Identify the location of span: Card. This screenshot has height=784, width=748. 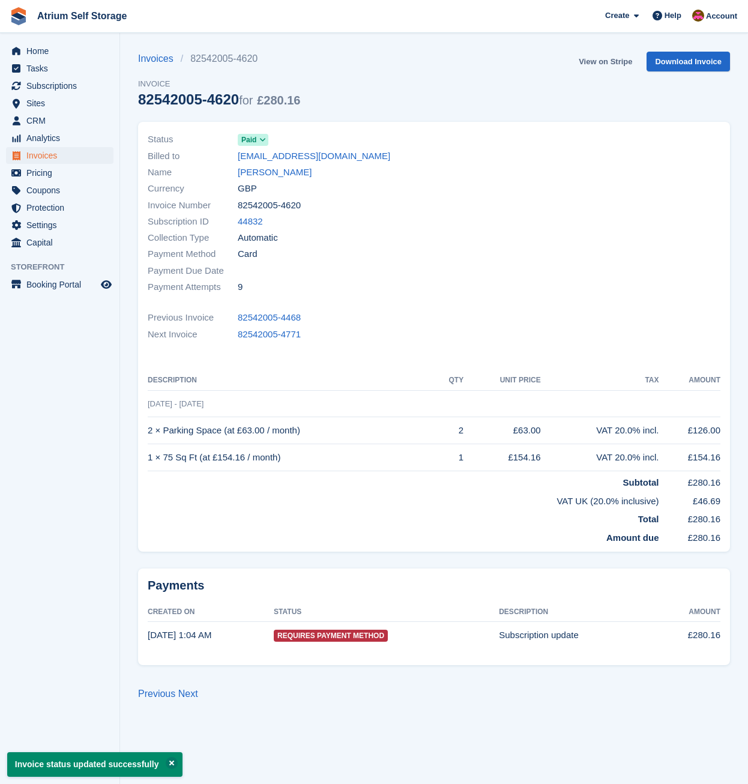
(247, 254).